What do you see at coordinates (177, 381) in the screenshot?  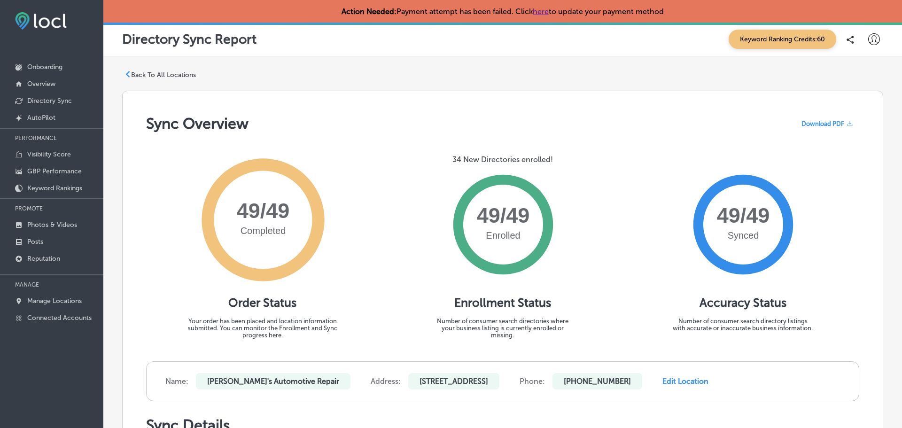 I see `label: Name:` at bounding box center [177, 381].